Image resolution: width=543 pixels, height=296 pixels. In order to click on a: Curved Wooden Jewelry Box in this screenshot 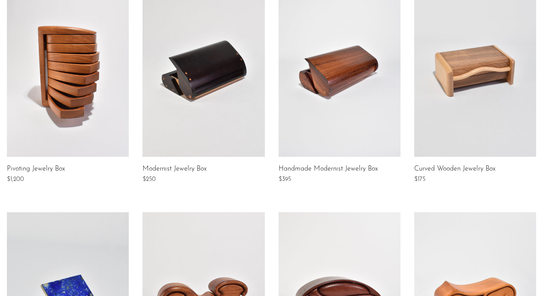, I will do `click(455, 169)`.